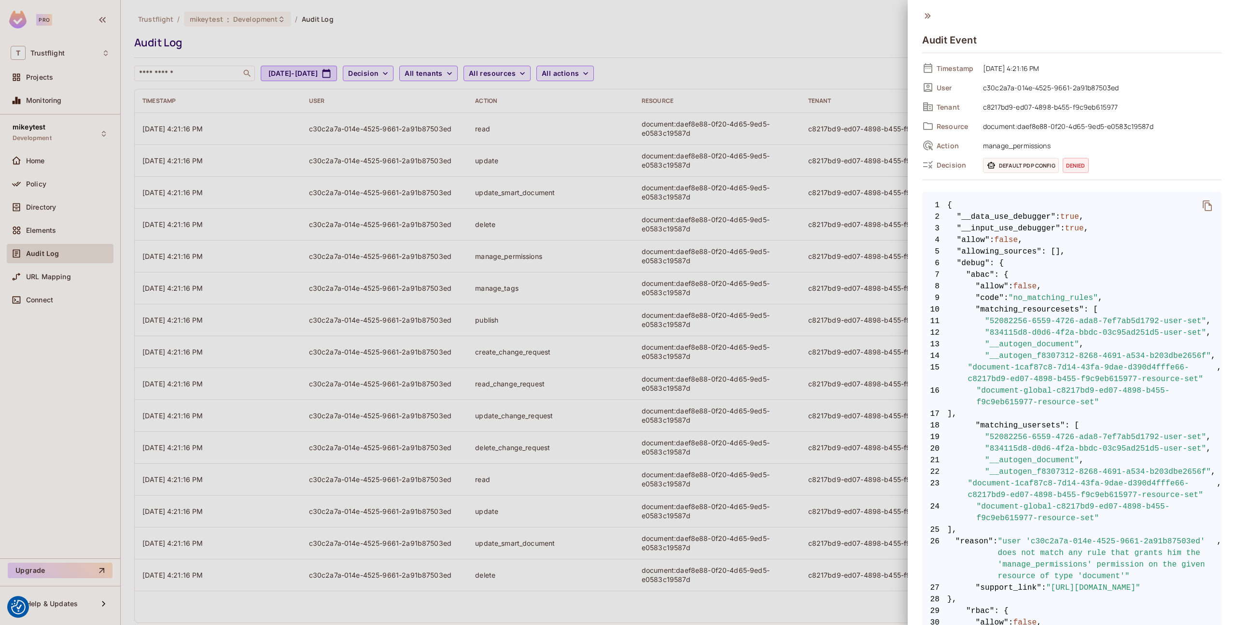 This screenshot has height=625, width=1236. What do you see at coordinates (935, 333) in the screenshot?
I see `span: 12` at bounding box center [935, 333].